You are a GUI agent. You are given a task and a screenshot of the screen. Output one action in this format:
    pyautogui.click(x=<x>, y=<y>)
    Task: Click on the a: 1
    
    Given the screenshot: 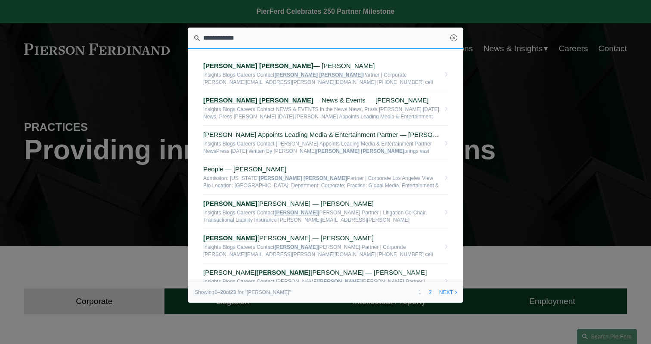 What is the action you would take?
    pyautogui.click(x=420, y=292)
    